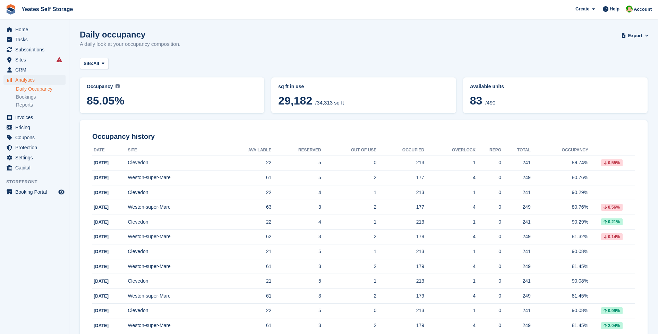  I want to click on span: Sites, so click(36, 60).